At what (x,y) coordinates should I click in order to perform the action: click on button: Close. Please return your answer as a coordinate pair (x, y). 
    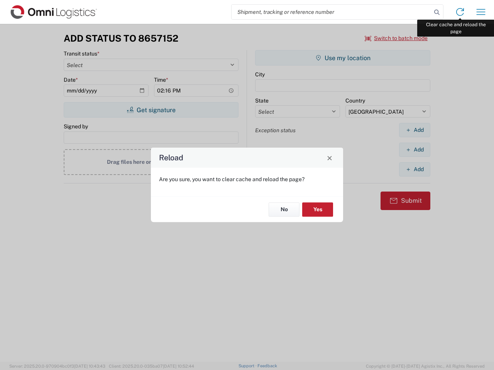
    Looking at the image, I should click on (329, 158).